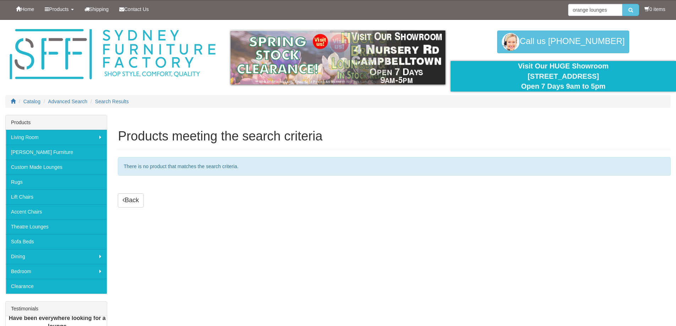  What do you see at coordinates (25, 9) in the screenshot?
I see `a: Home` at bounding box center [25, 9].